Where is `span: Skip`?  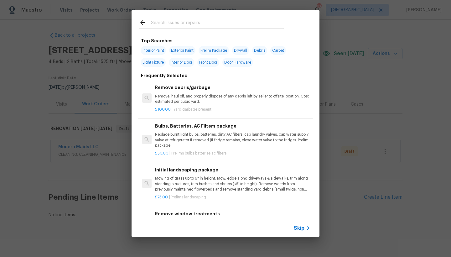 span: Skip is located at coordinates (299, 228).